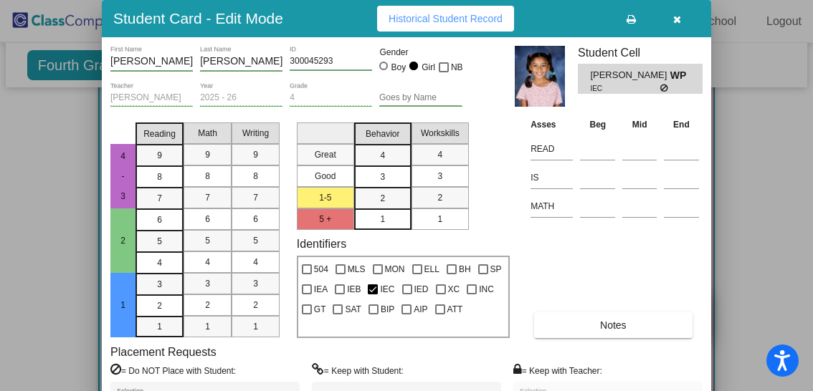 The width and height of the screenshot is (813, 391). Describe the element at coordinates (330, 98) in the screenshot. I see `input: grade` at that location.